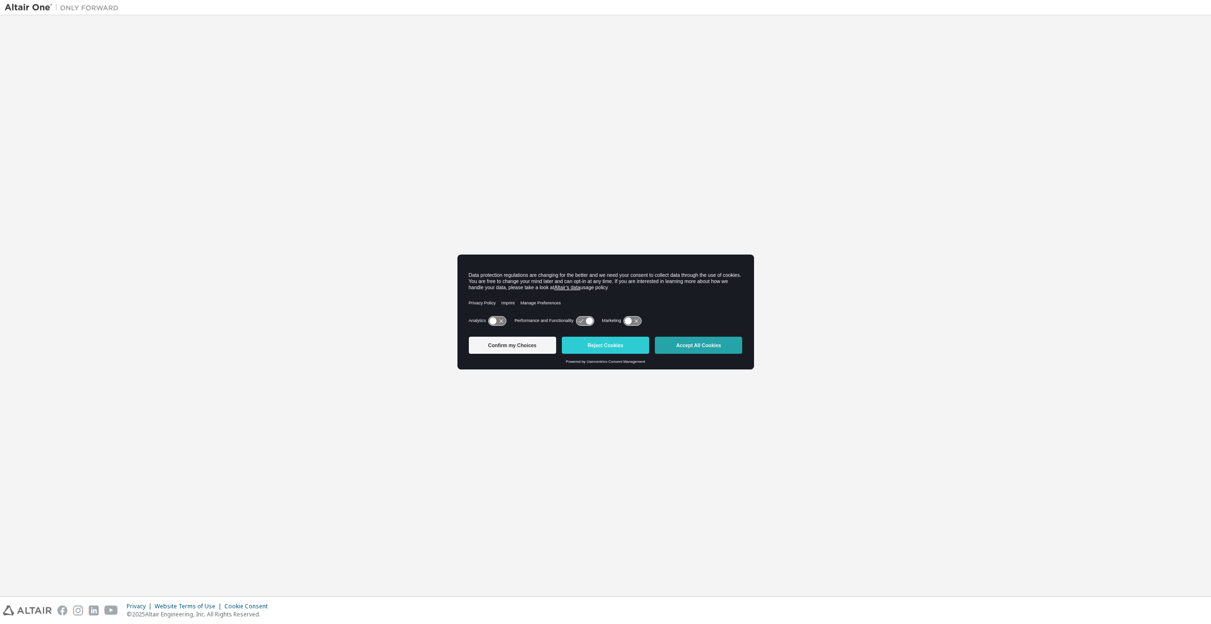  Describe the element at coordinates (78, 610) in the screenshot. I see `img: instagram.svg` at that location.